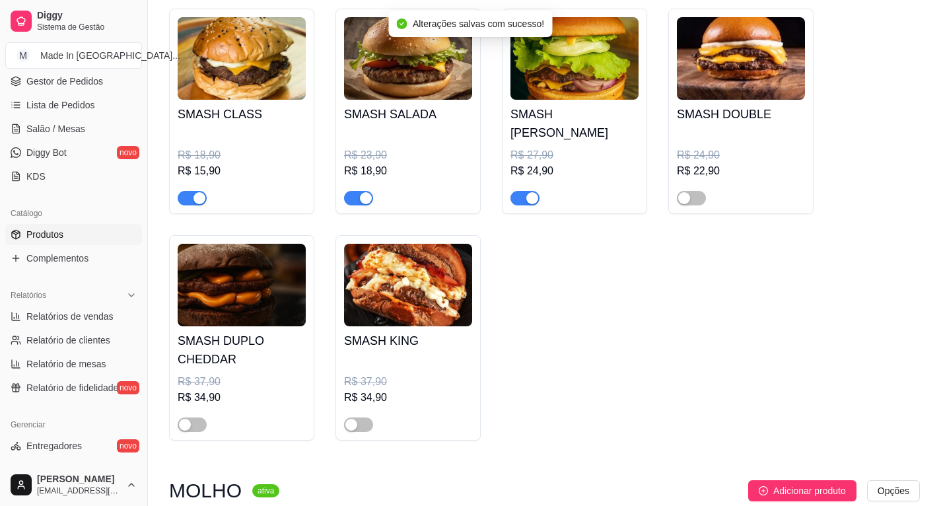  Describe the element at coordinates (265, 491) in the screenshot. I see `sup: ativa` at that location.